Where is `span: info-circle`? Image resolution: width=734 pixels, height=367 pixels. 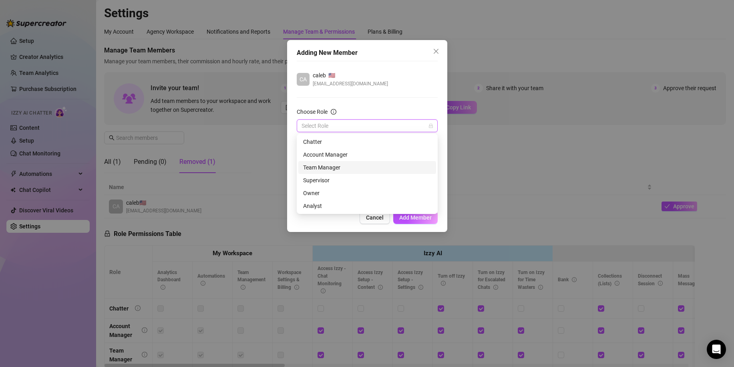
span: info-circle is located at coordinates (334, 112).